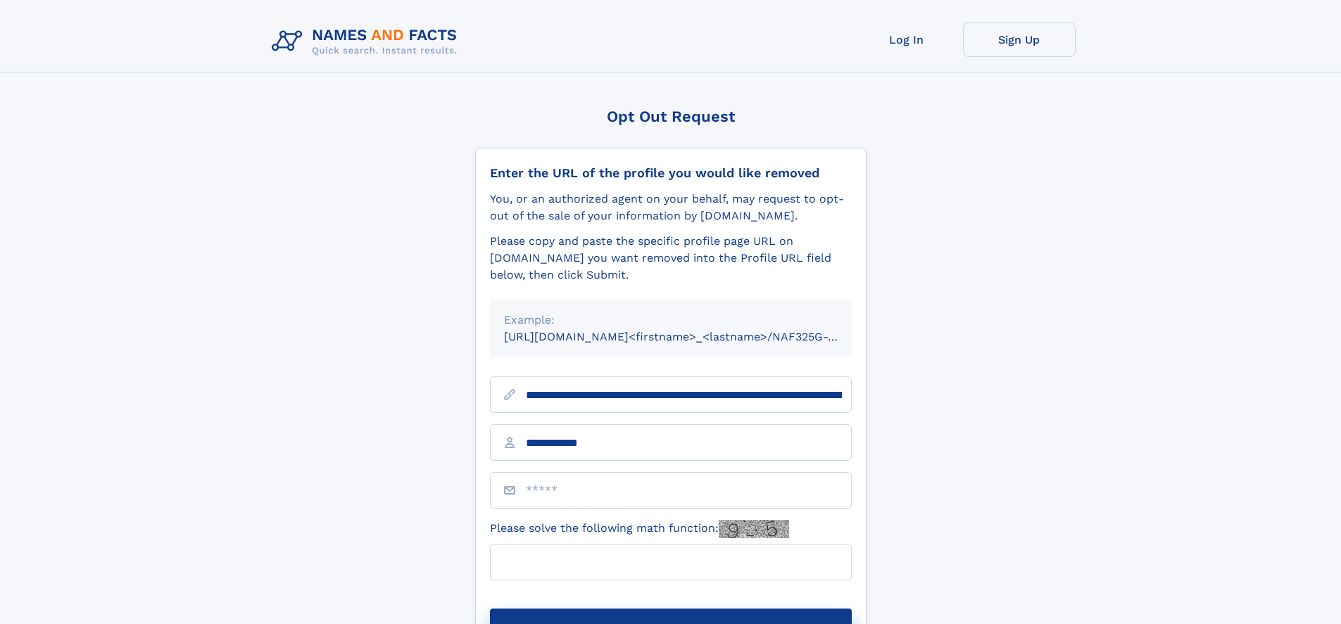 The image size is (1341, 624). What do you see at coordinates (1019, 39) in the screenshot?
I see `a: Sign Up` at bounding box center [1019, 39].